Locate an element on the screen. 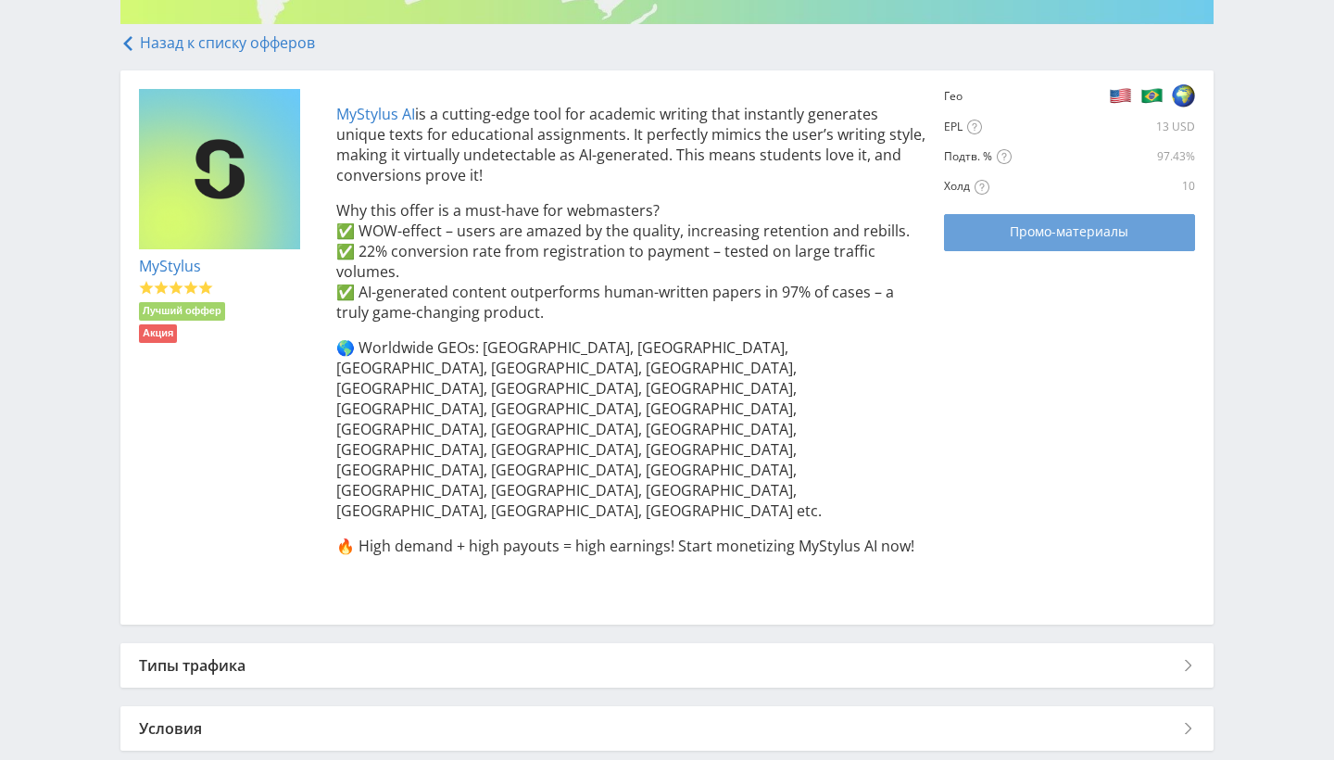 The width and height of the screenshot is (1334, 760). div: Типы трафика is located at coordinates (667, 665).